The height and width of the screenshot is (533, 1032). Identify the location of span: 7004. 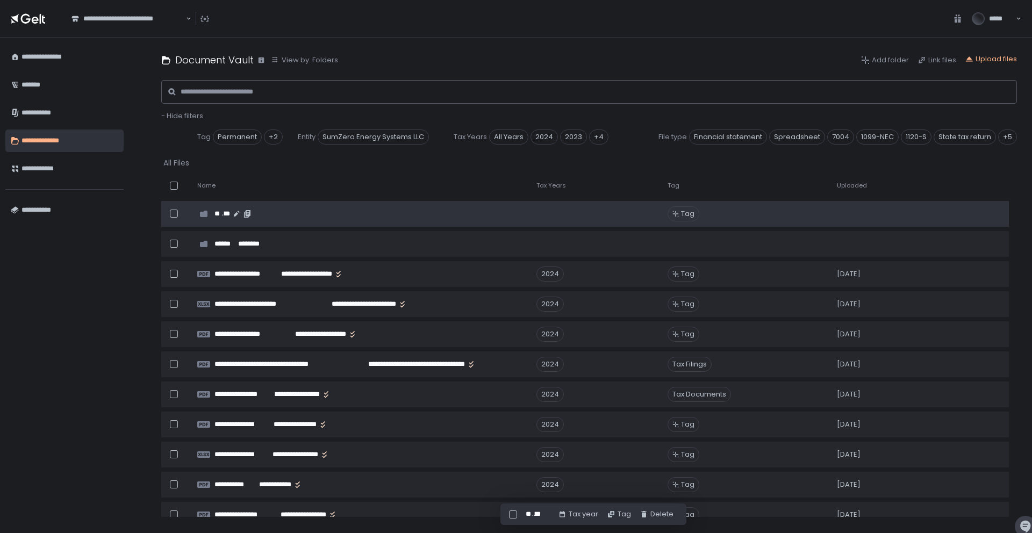
(841, 137).